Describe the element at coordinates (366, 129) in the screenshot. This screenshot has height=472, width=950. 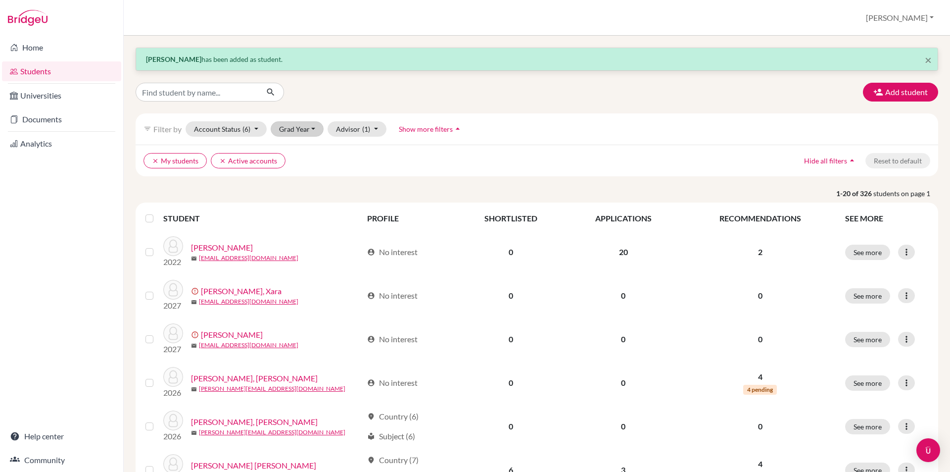
I see `span: (1)` at that location.